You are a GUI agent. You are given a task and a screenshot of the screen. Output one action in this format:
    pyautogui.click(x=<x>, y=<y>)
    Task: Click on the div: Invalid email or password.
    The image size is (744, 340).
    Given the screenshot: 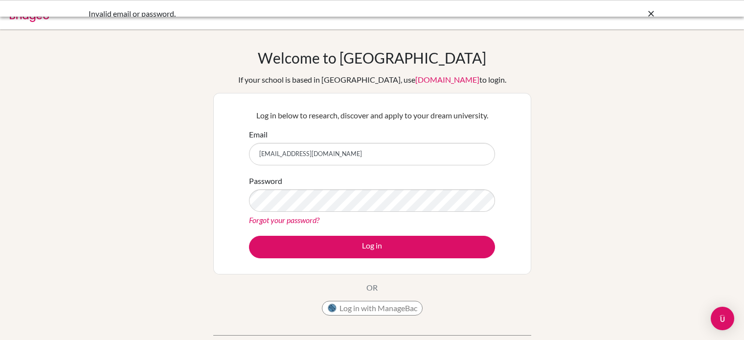 What is the action you would take?
    pyautogui.click(x=299, y=14)
    